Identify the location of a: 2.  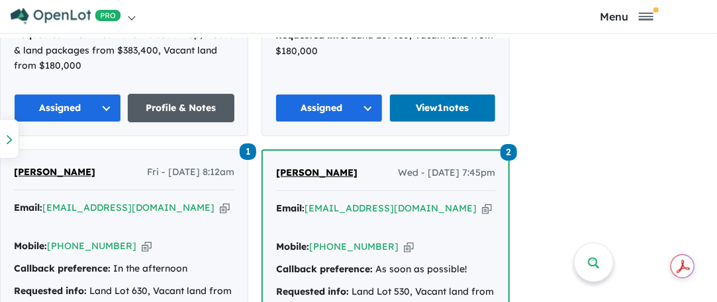
(508, 151).